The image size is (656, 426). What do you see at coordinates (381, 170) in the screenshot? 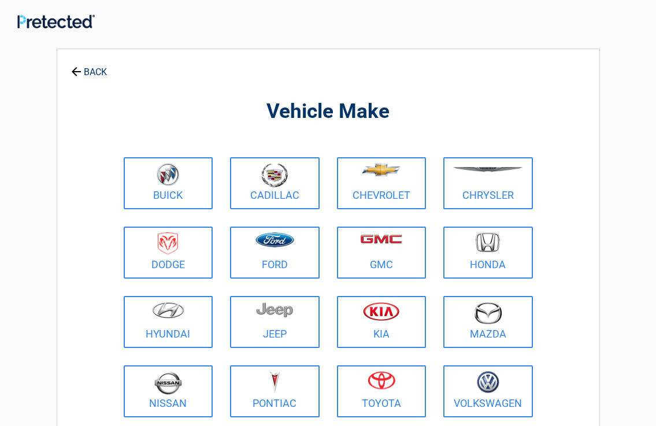
I see `img: chevrolet` at bounding box center [381, 170].